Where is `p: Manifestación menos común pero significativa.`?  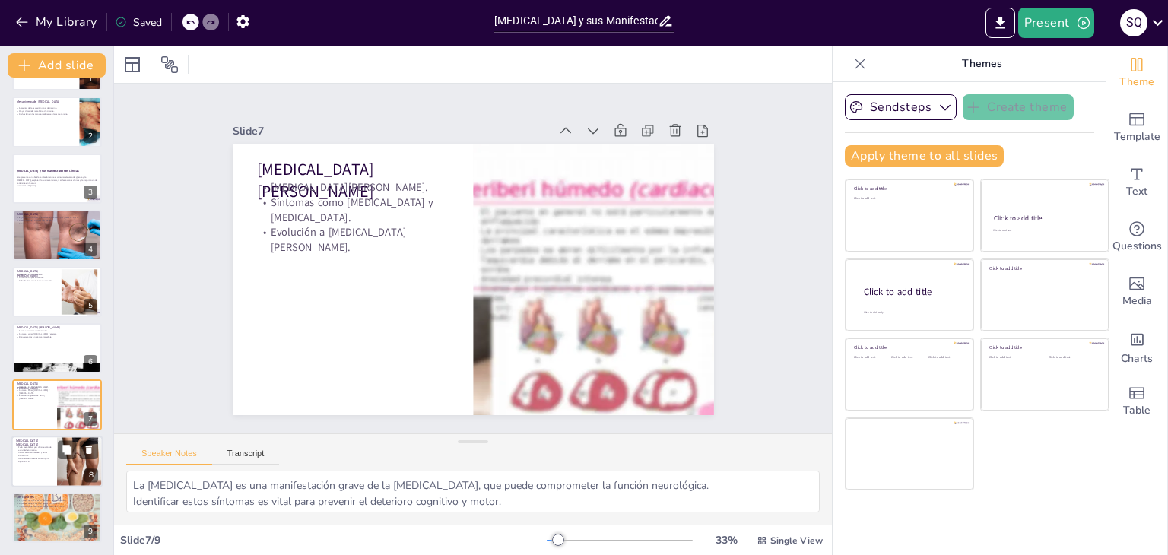 p: Manifestación menos común pero significativa. is located at coordinates (34, 459).